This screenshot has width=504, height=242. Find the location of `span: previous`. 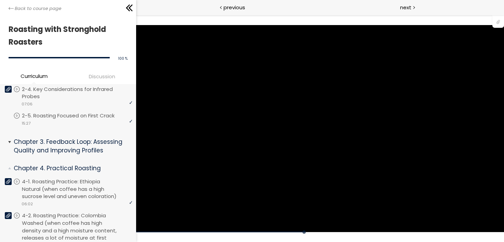

span: previous is located at coordinates (234, 7).